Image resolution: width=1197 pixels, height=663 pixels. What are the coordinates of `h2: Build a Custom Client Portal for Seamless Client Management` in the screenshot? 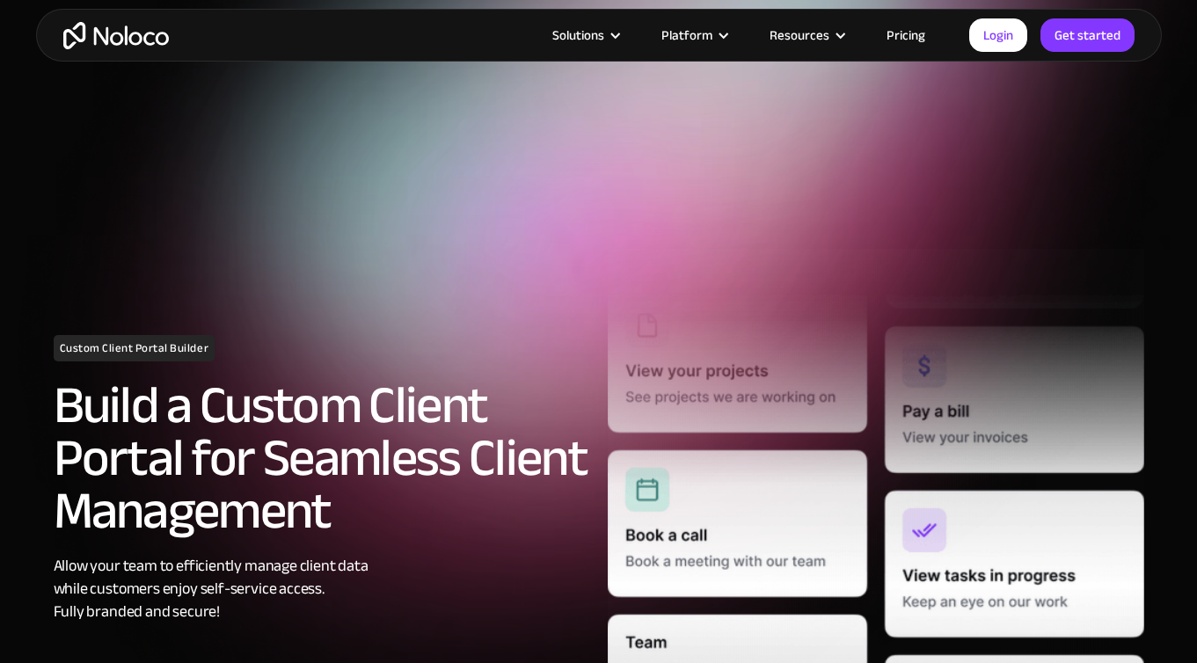 It's located at (322, 458).